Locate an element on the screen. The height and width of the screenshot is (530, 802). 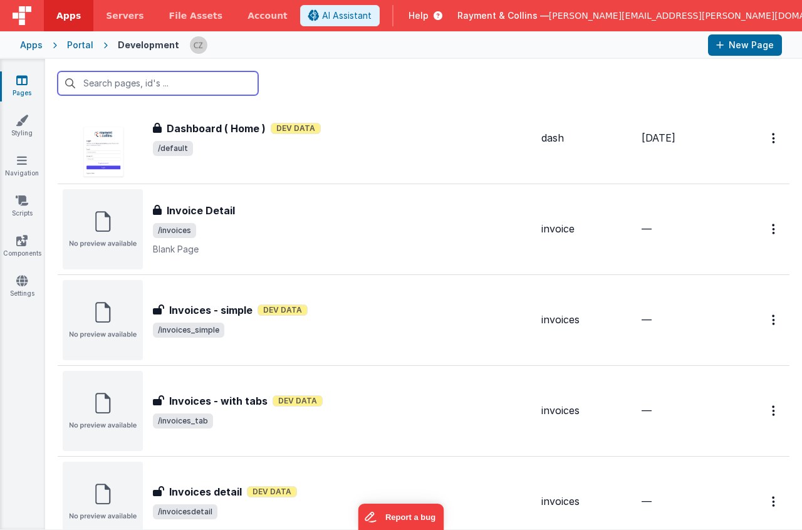
span: /invoices_tab is located at coordinates (183, 421).